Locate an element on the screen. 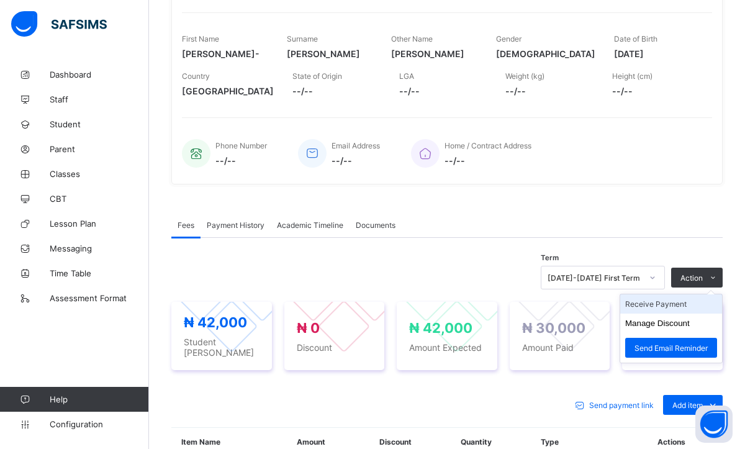 This screenshot has height=449, width=745. span: Weight (kg) is located at coordinates (525, 76).